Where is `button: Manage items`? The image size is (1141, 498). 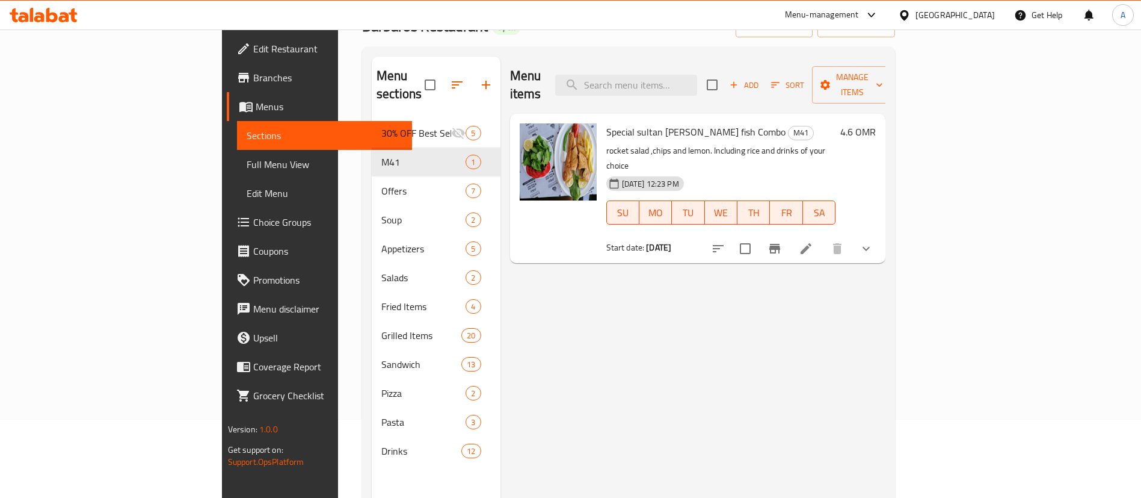 button: Manage items is located at coordinates (853, 85).